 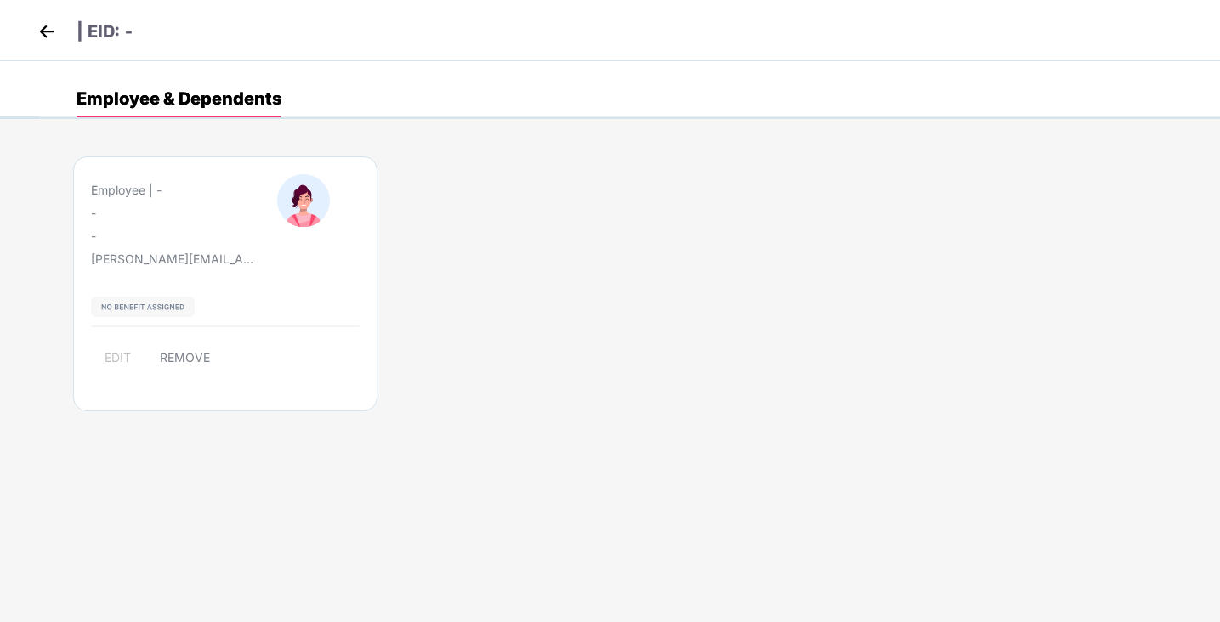 What do you see at coordinates (117, 358) in the screenshot?
I see `button: EDIT` at bounding box center [117, 358].